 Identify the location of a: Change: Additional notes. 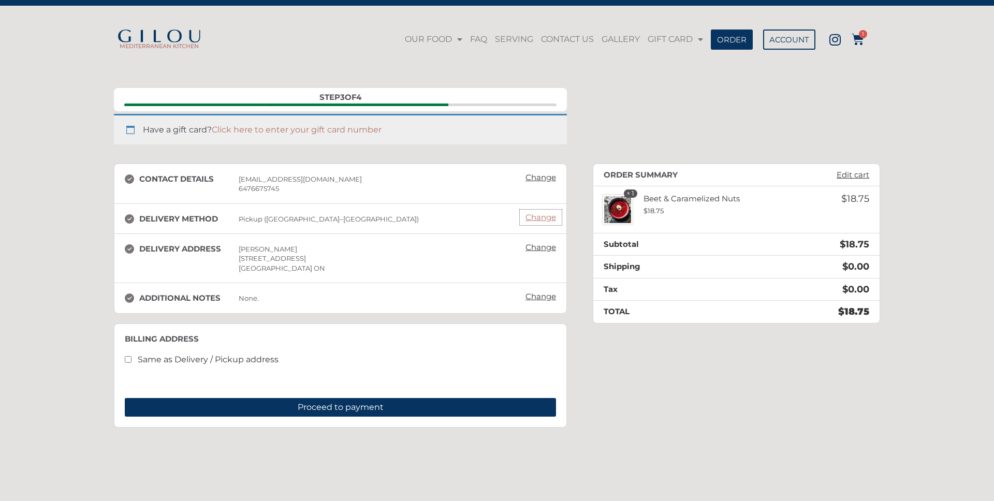
(541, 297).